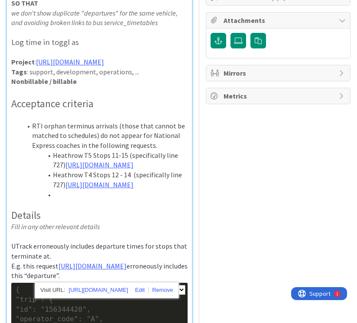 The image size is (357, 323). I want to click on h2: Details, so click(99, 216).